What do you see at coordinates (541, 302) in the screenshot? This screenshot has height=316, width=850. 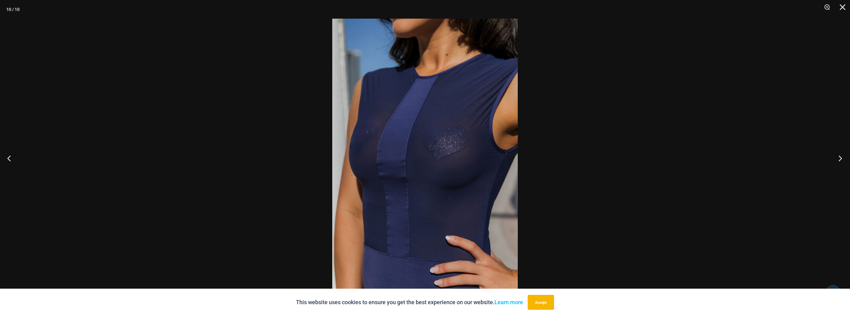 I see `button: Accept` at bounding box center [541, 302].